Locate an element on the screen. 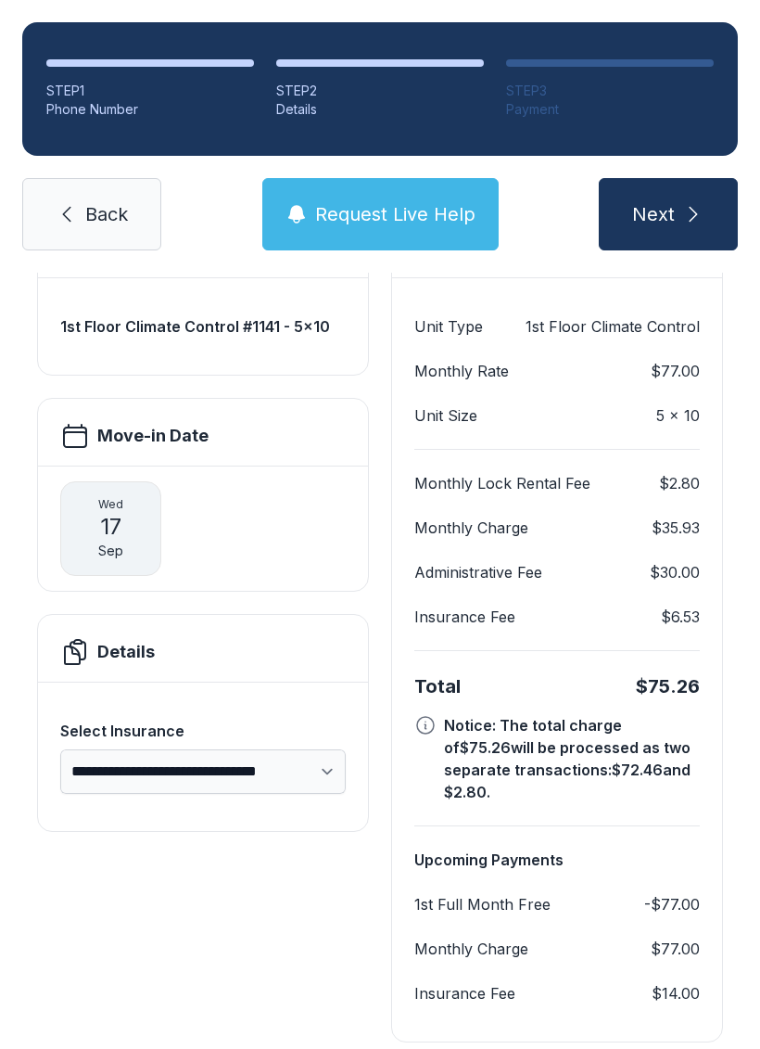 Image resolution: width=760 pixels, height=1049 pixels. div: Select Insurance is located at coordinates (203, 731).